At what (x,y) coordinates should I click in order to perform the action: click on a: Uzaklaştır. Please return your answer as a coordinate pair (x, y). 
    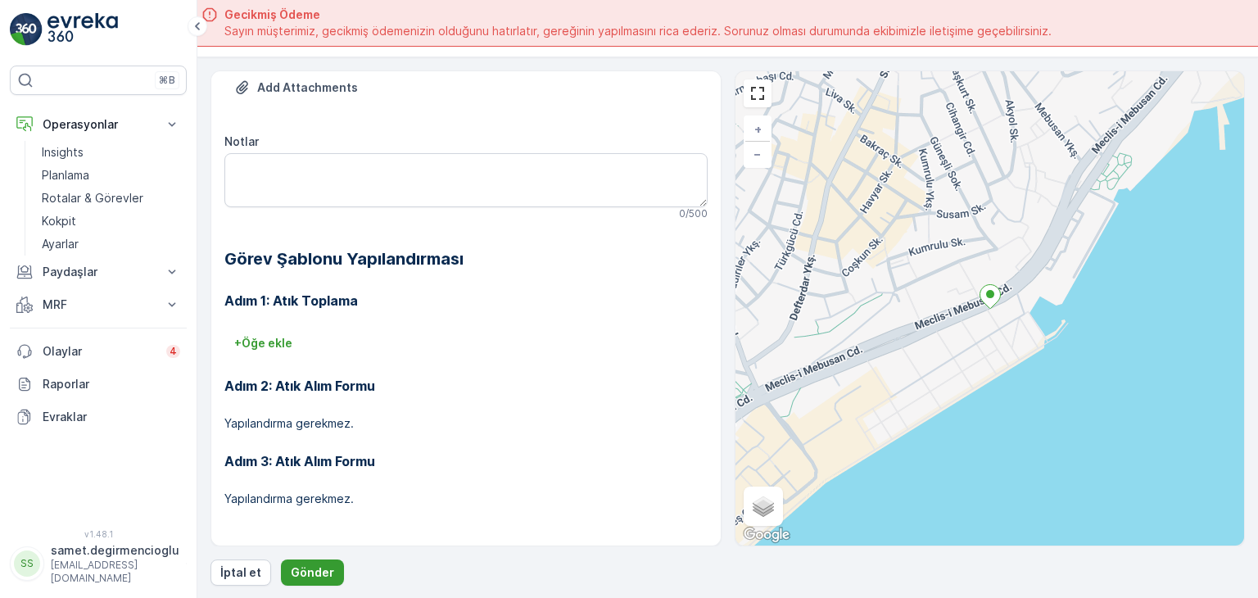
    Looking at the image, I should click on (758, 154).